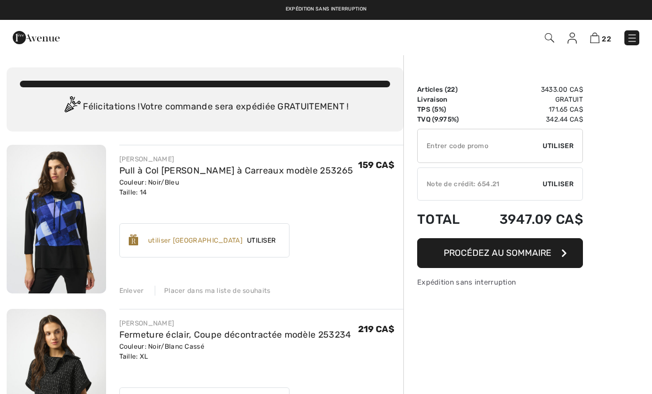  Describe the element at coordinates (72, 107) in the screenshot. I see `img: Congratulation2.svg` at that location.